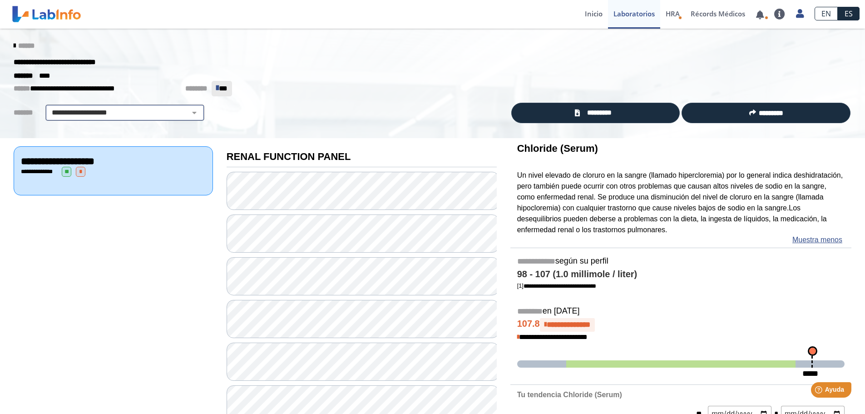 This screenshot has height=414, width=865. Describe the element at coordinates (681, 261) in the screenshot. I see `h5: según su perfil` at that location.